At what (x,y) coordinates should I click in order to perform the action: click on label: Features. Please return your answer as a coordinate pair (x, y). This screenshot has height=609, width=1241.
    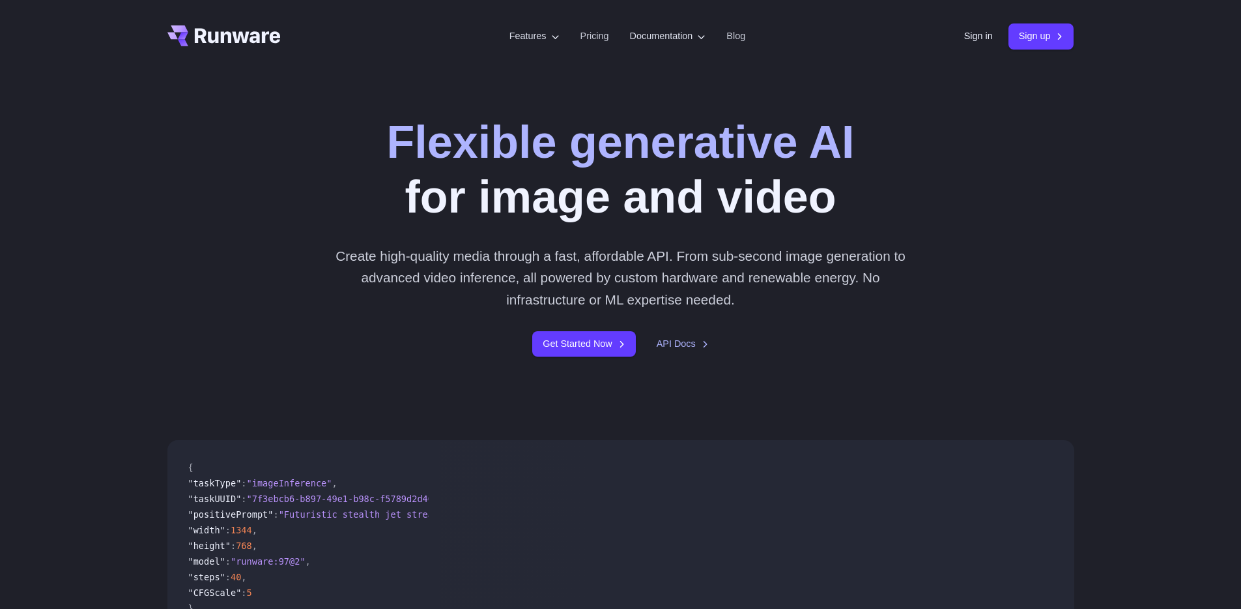
    Looking at the image, I should click on (534, 36).